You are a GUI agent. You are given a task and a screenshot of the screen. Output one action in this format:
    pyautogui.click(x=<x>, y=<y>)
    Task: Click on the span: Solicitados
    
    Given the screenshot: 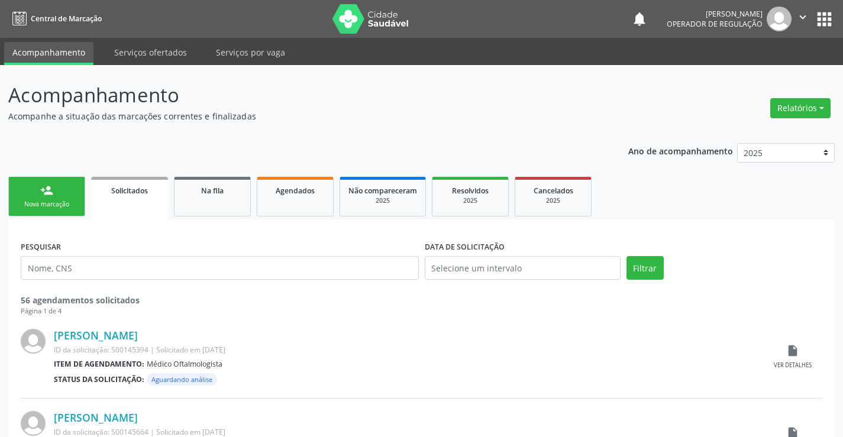 What is the action you would take?
    pyautogui.click(x=130, y=191)
    